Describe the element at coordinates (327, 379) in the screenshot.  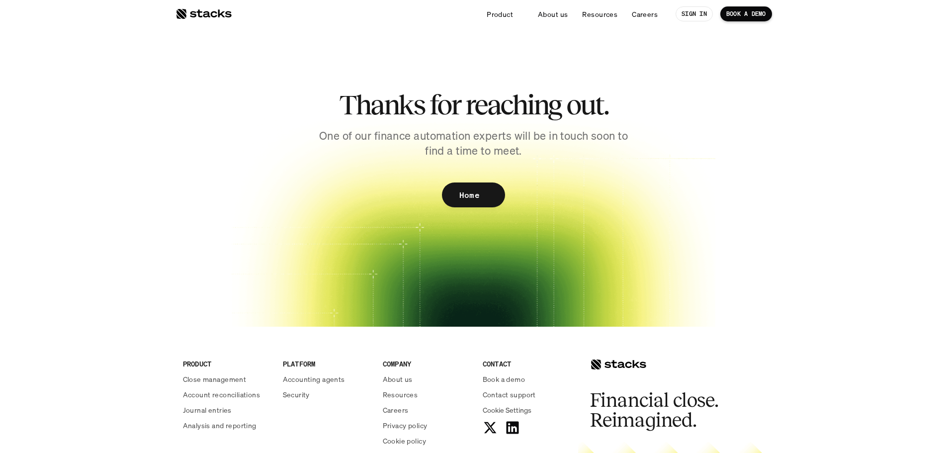
I see `a: Accounting agents` at that location.